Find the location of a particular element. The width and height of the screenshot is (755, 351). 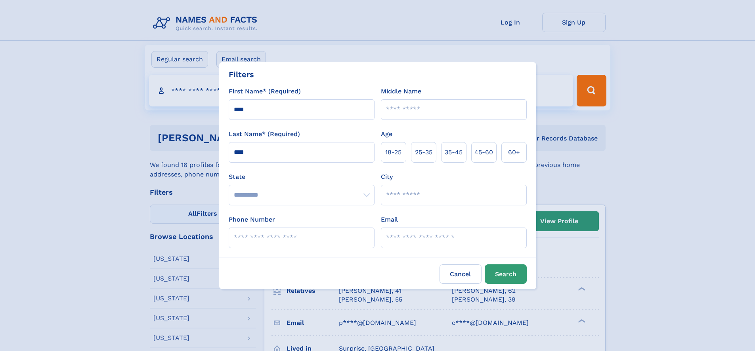

span: 25‑35 is located at coordinates (424, 153).